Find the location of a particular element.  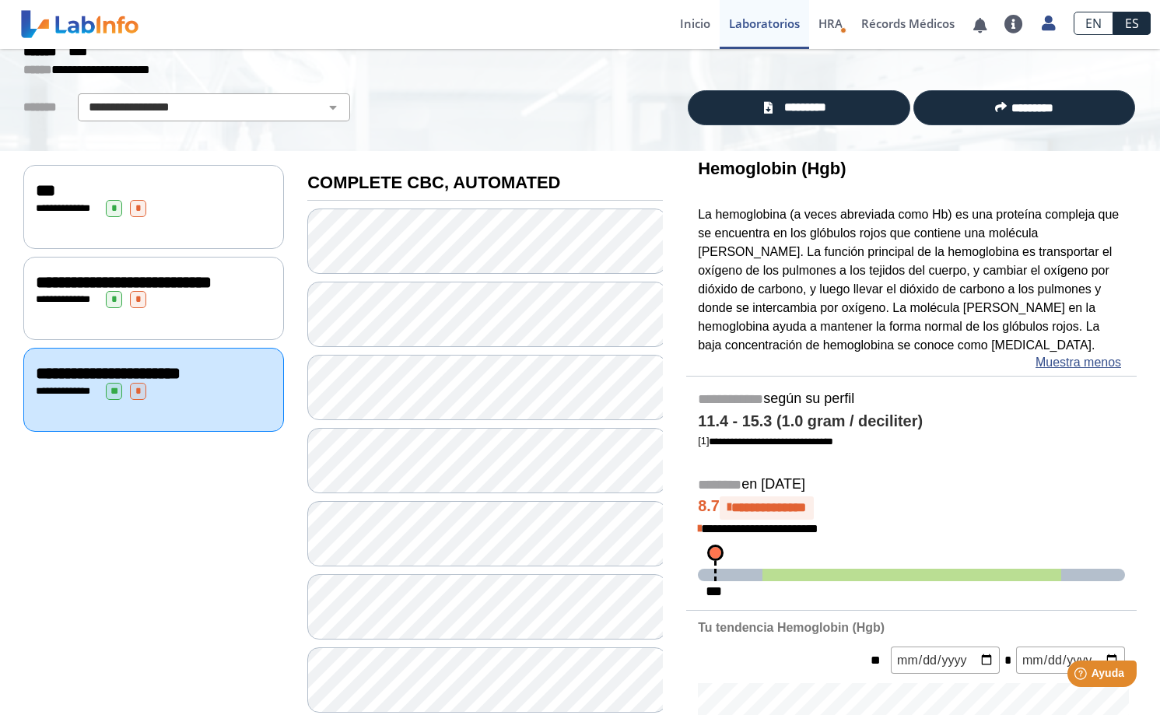

p: La hemoglobina (a veces abreviada como Hb) es una proteína compleja que se encuentra en los glóbu... is located at coordinates (911, 279).